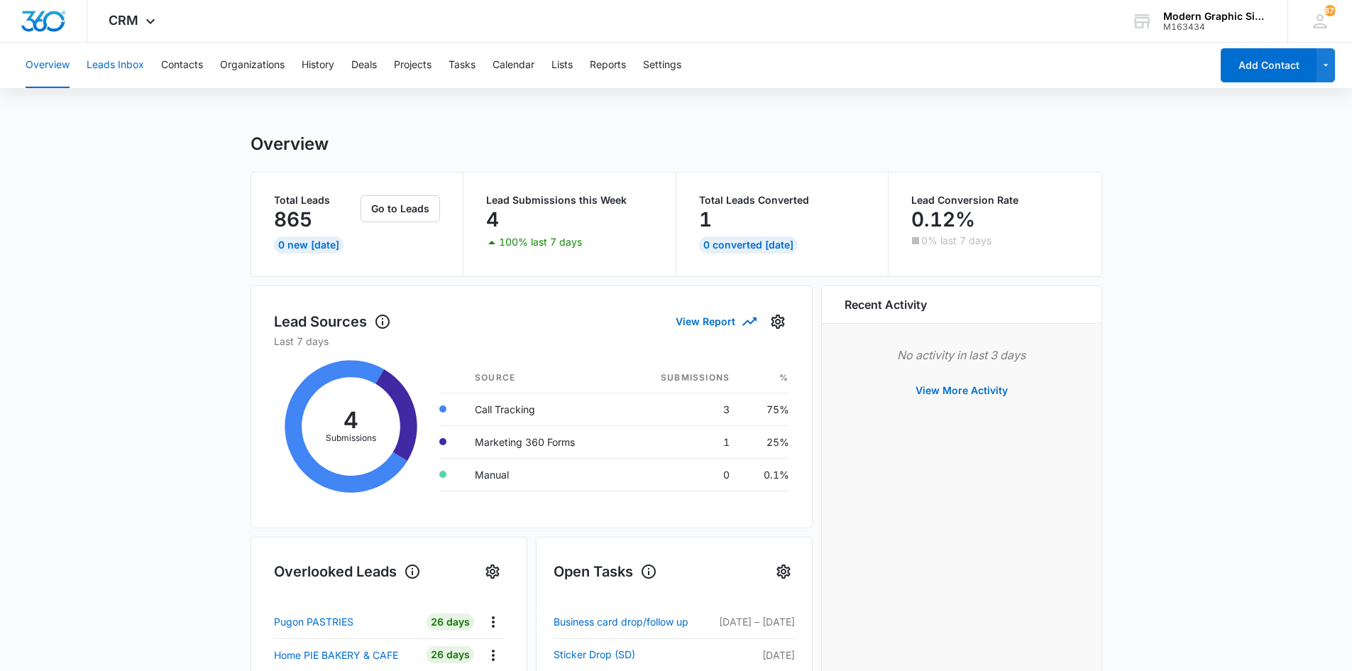 Image resolution: width=1352 pixels, height=671 pixels. Describe the element at coordinates (681, 409) in the screenshot. I see `td: 3` at that location.